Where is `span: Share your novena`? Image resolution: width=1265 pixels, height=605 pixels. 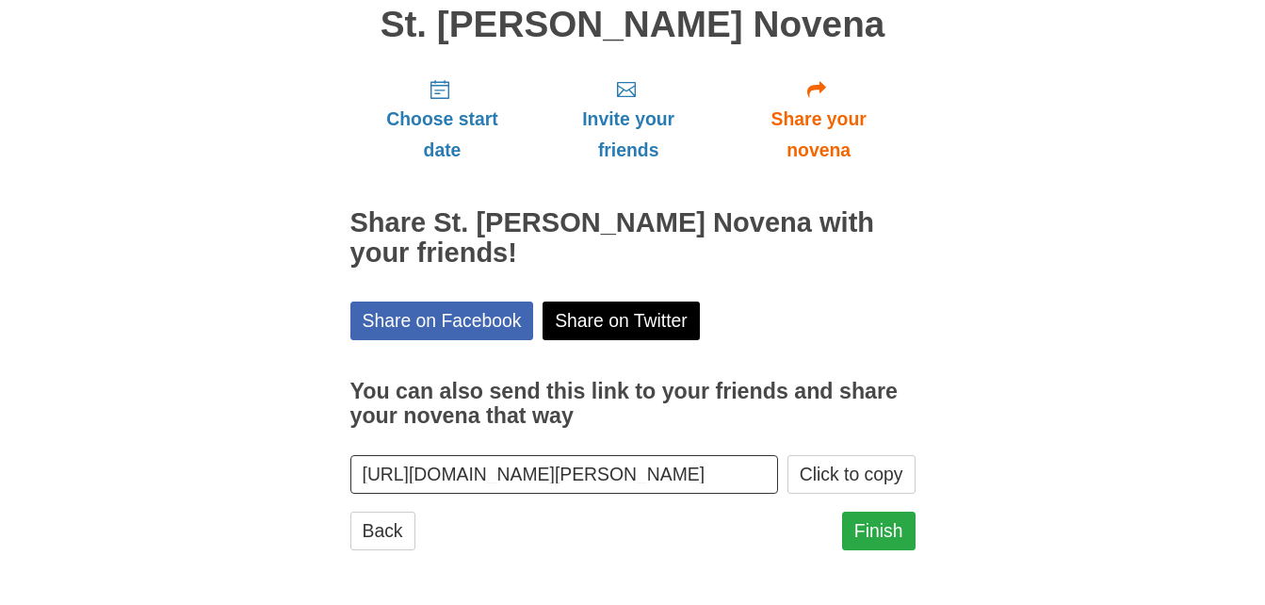 span: Share your novena is located at coordinates (819, 135).